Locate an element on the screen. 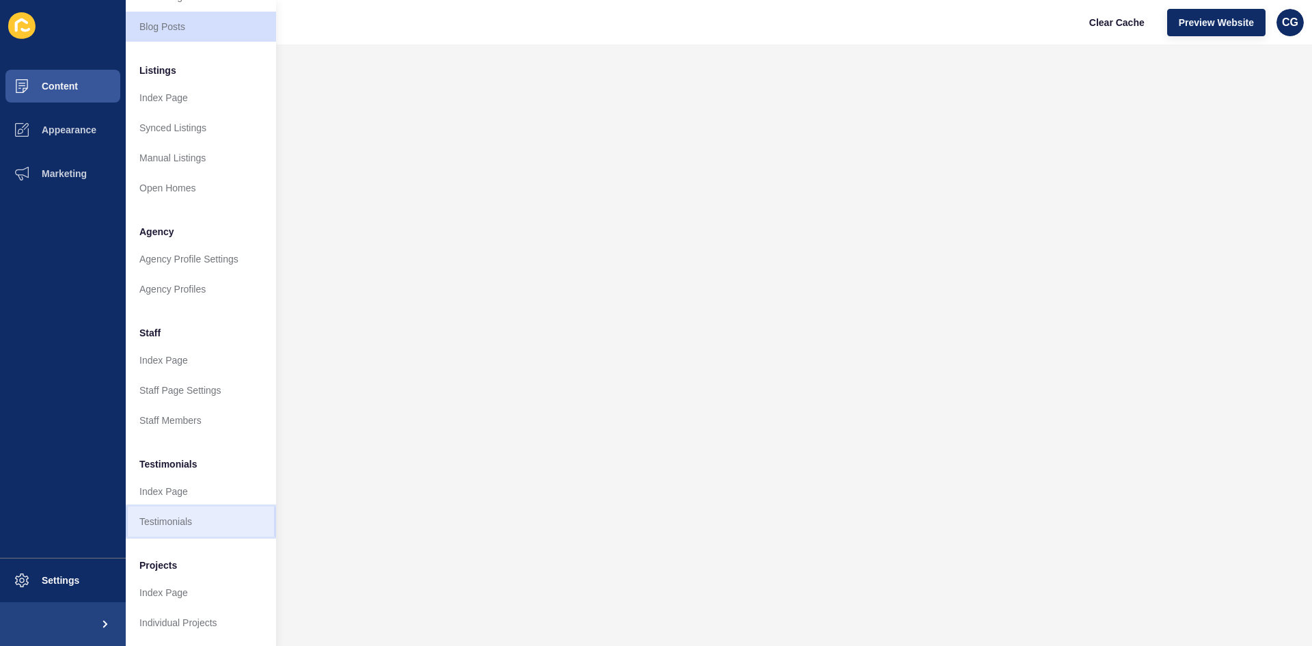 The width and height of the screenshot is (1312, 646). a: Manual Listings is located at coordinates (201, 158).